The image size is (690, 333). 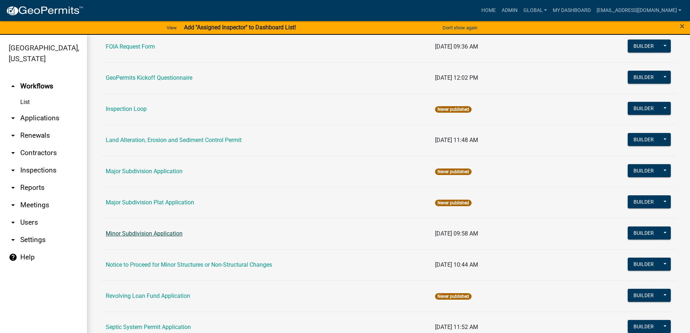 I want to click on a: Minor Subdivision Application, so click(x=144, y=233).